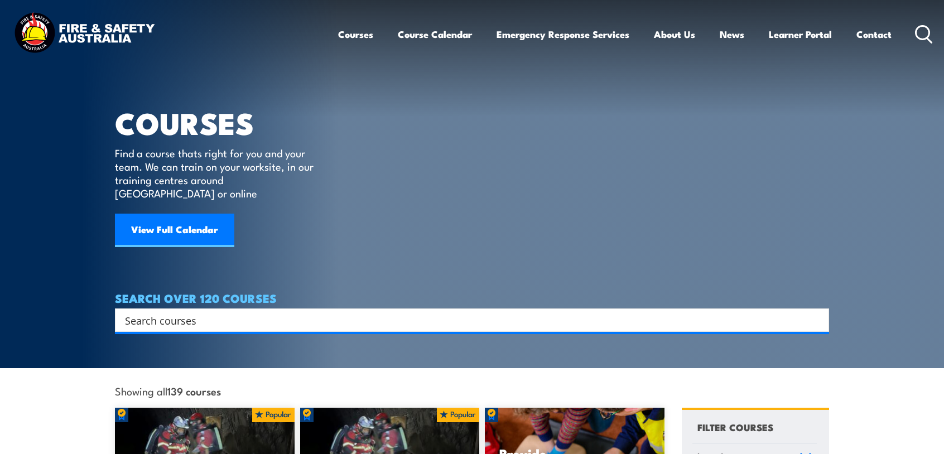 The height and width of the screenshot is (454, 944). I want to click on h1: COURSES, so click(222, 122).